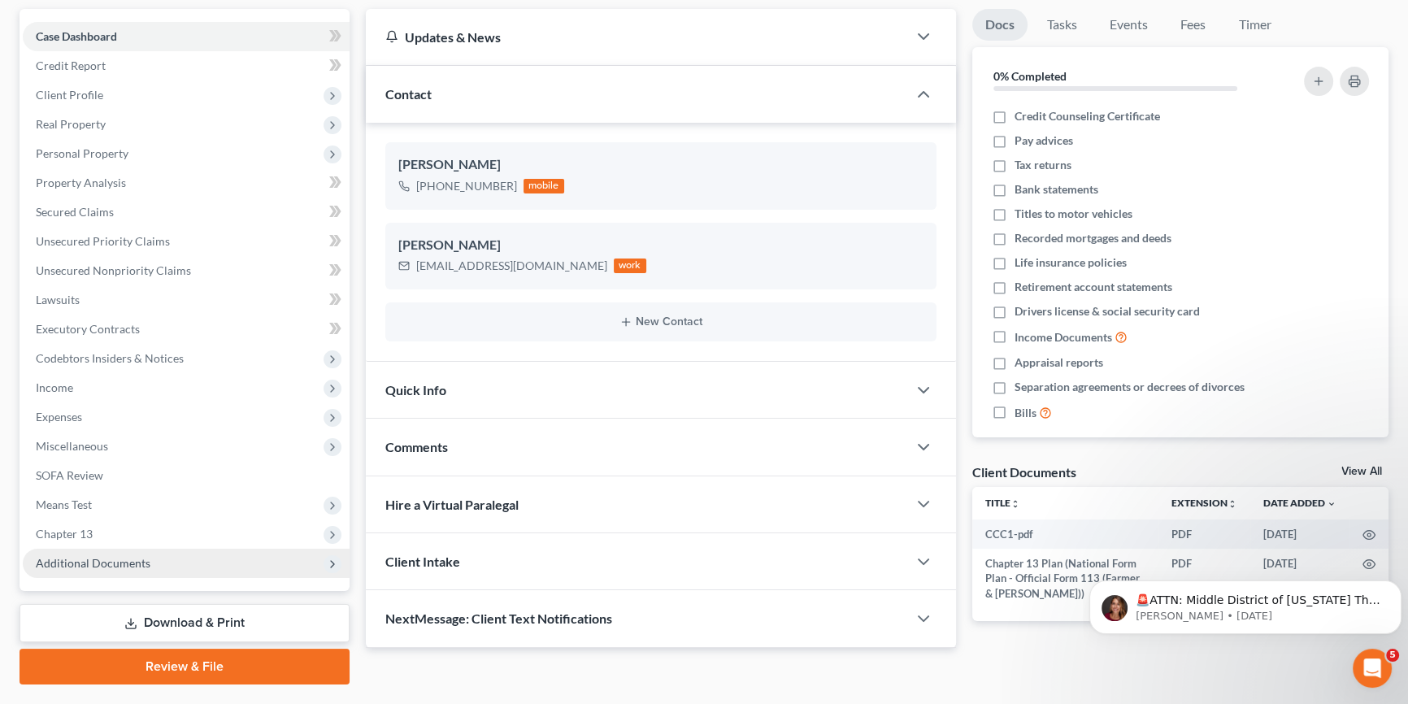  What do you see at coordinates (1059, 363) in the screenshot?
I see `span: Appraisal reports` at bounding box center [1059, 363].